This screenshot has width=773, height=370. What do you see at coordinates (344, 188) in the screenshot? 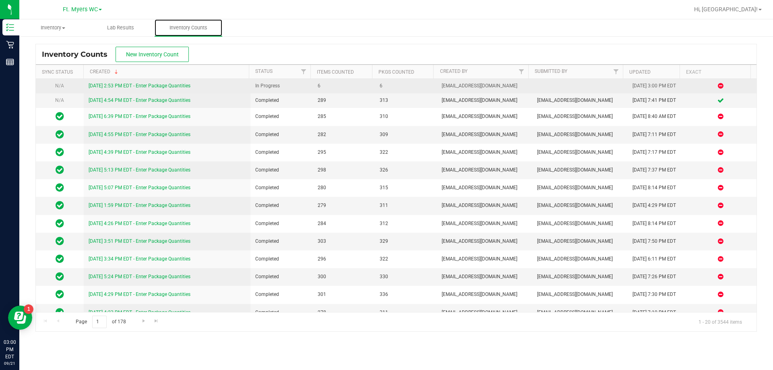
I see `span: 280` at bounding box center [344, 188].